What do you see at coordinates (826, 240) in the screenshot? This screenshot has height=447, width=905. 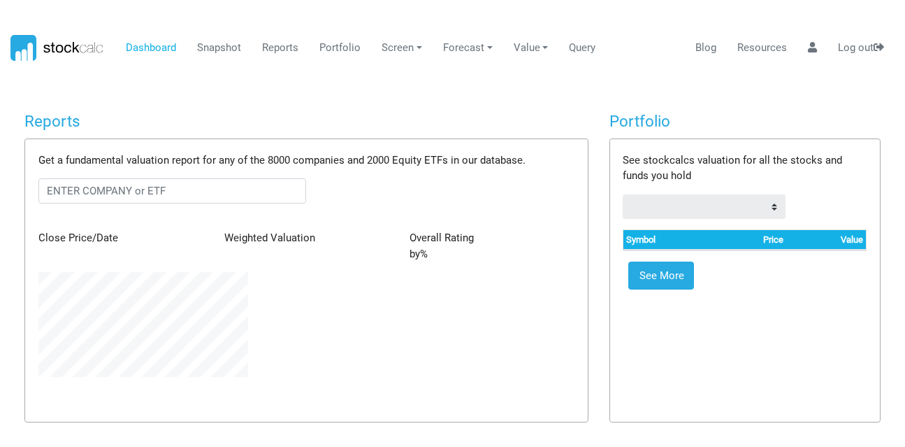 I see `th: Value` at bounding box center [826, 240].